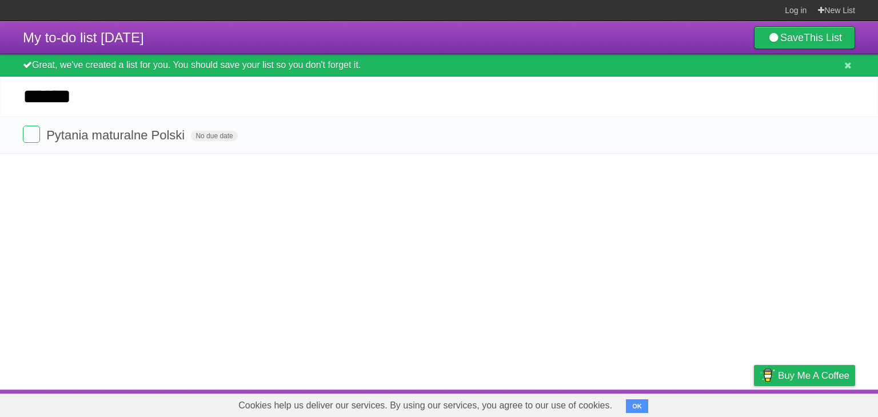  I want to click on span: Cookies help us deliver our services. By using our services, you agree to our use of cookies., so click(425, 406).